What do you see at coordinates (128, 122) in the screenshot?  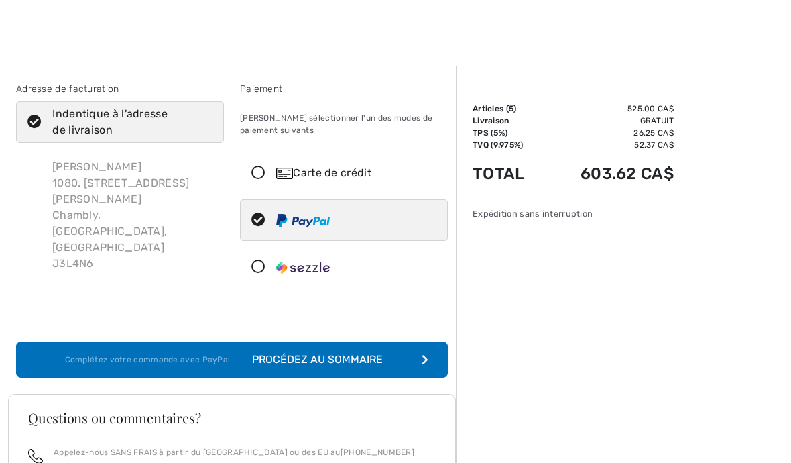 I see `div: Indentique à l'adresse de livraison` at bounding box center [128, 122].